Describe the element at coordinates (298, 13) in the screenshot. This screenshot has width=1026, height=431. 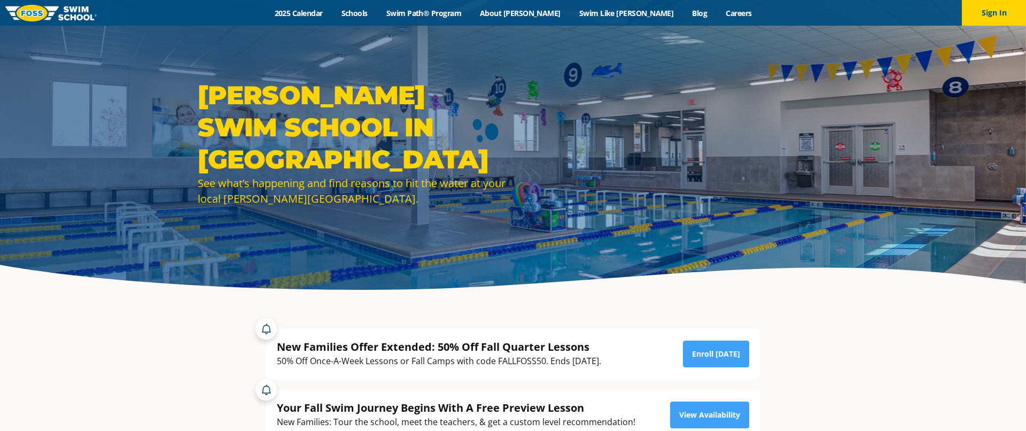
I see `a: 2025 Calendar` at that location.